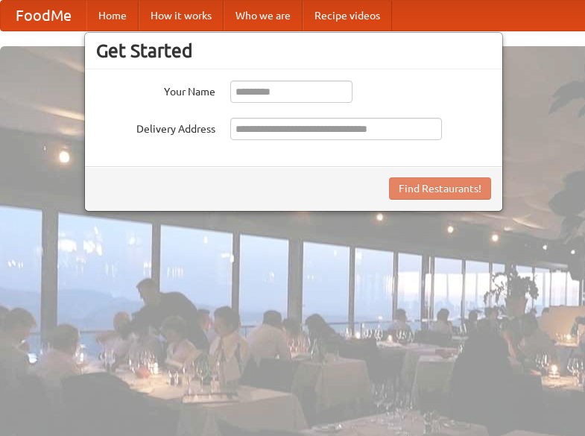 This screenshot has height=436, width=585. Describe the element at coordinates (347, 16) in the screenshot. I see `a: Recipe videos` at that location.